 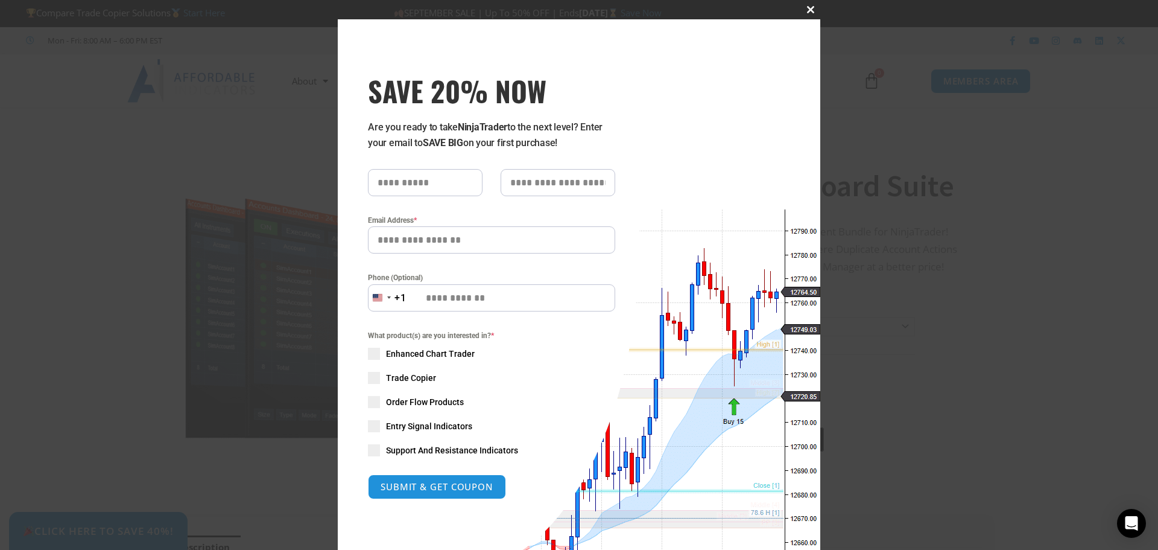 I want to click on strong: NinjaTrader, so click(x=483, y=127).